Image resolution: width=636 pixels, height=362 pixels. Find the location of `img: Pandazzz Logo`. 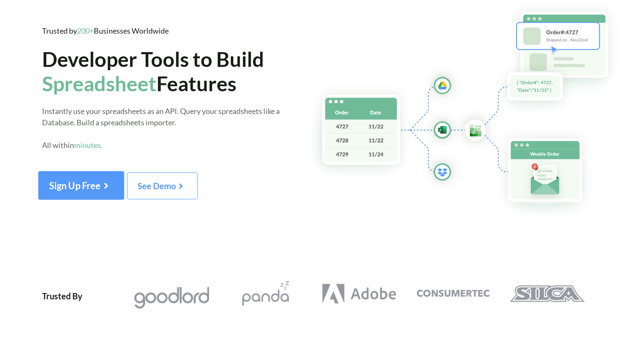

img: Pandazzz Logo is located at coordinates (265, 294).